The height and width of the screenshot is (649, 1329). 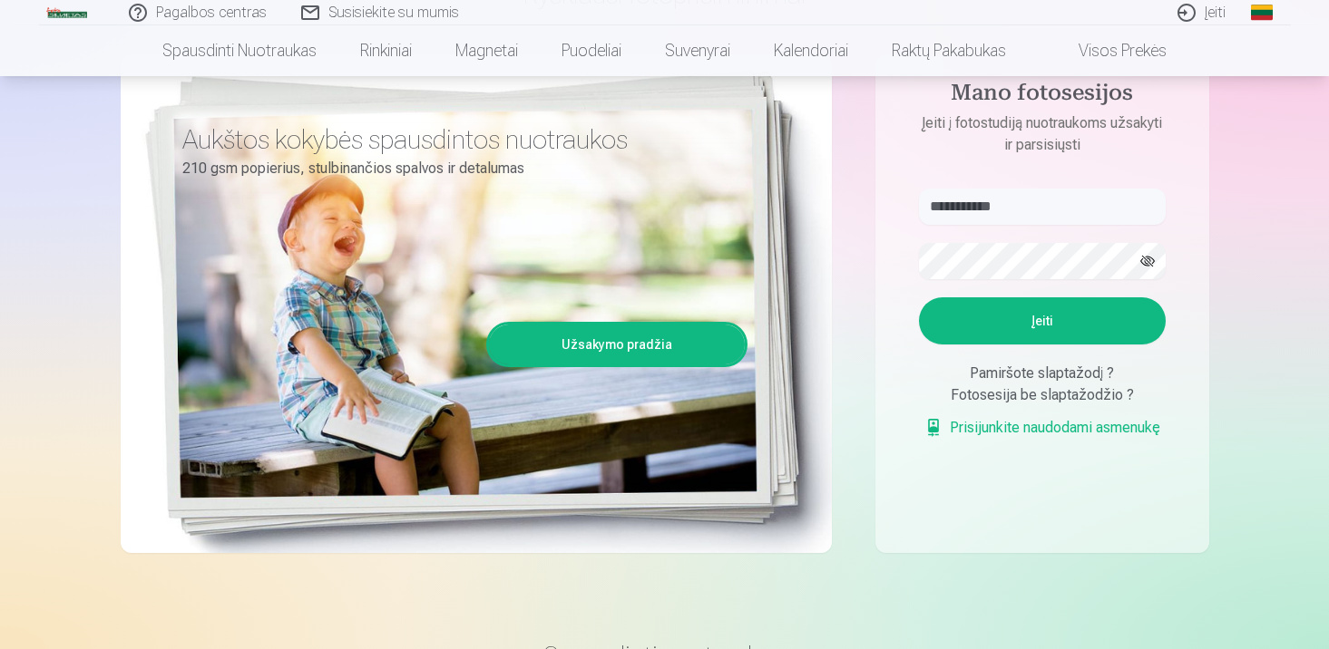 I want to click on a: Spausdinti nuotraukas, so click(x=239, y=51).